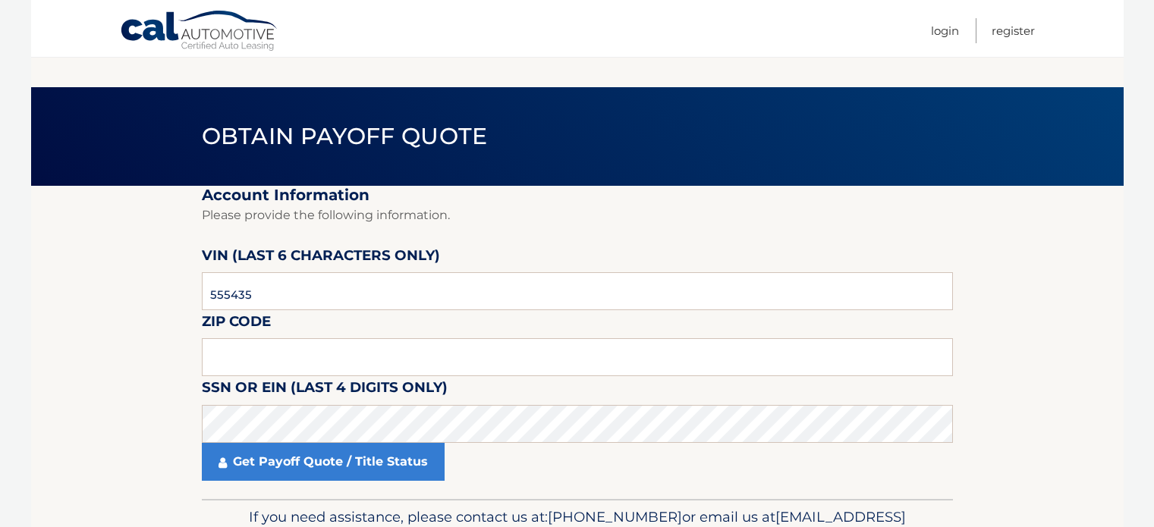  I want to click on label: Zip Code, so click(236, 324).